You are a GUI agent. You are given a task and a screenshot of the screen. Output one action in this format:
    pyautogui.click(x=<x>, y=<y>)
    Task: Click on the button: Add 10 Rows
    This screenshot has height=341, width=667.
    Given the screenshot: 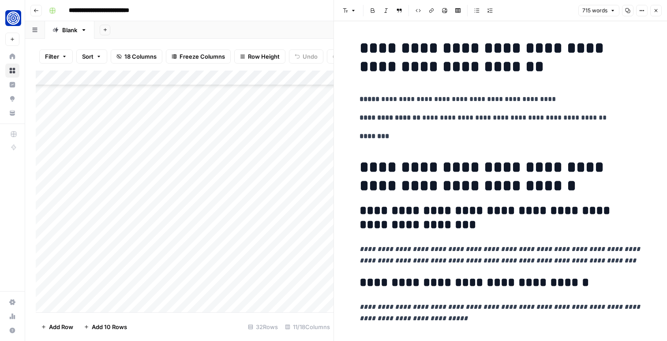 What is the action you would take?
    pyautogui.click(x=106, y=327)
    